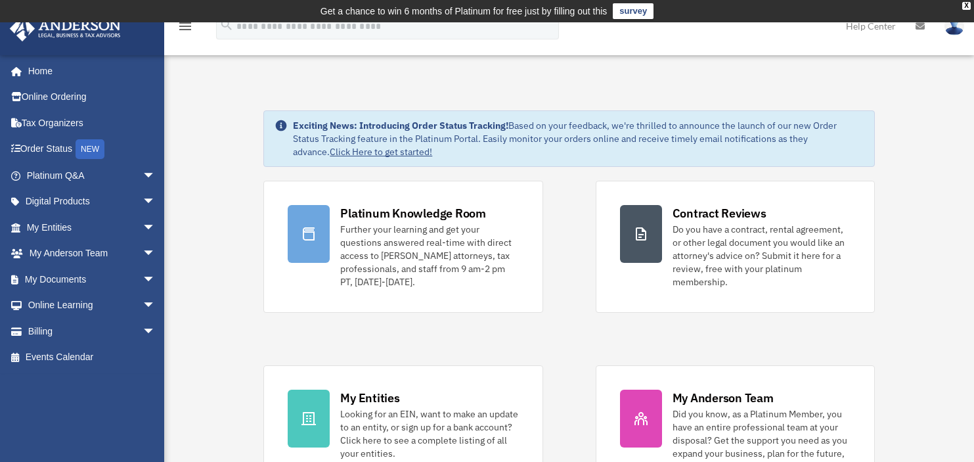 Image resolution: width=974 pixels, height=462 pixels. I want to click on a: menu, so click(185, 28).